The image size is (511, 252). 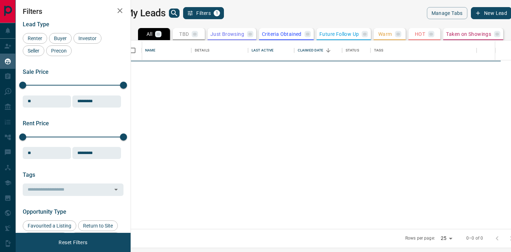 I want to click on span: Rent Price, so click(x=36, y=123).